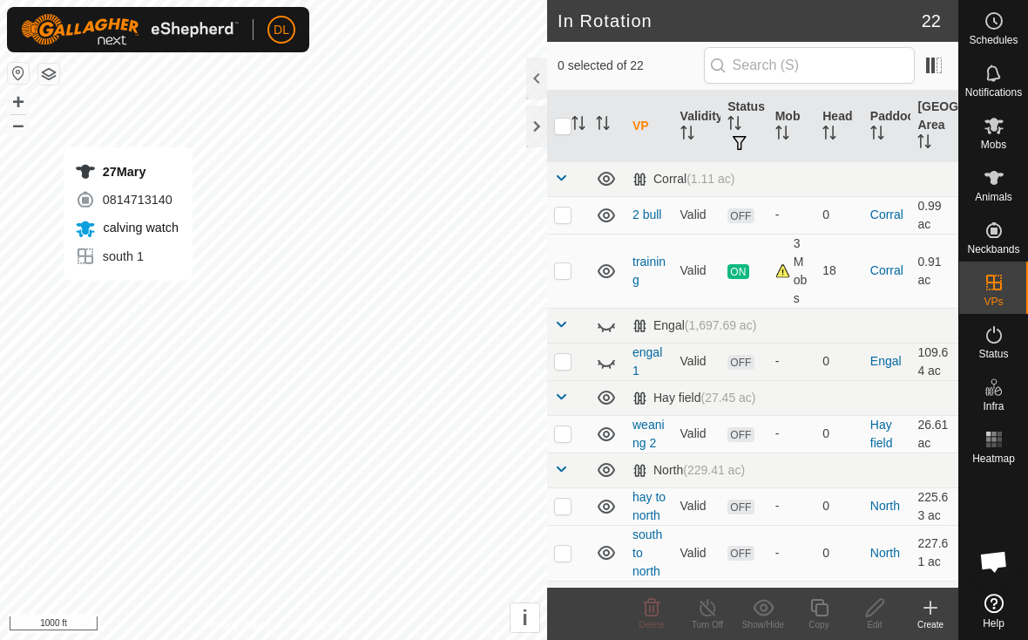 This screenshot has height=640, width=1028. Describe the element at coordinates (126, 256) in the screenshot. I see `div: south 1` at that location.